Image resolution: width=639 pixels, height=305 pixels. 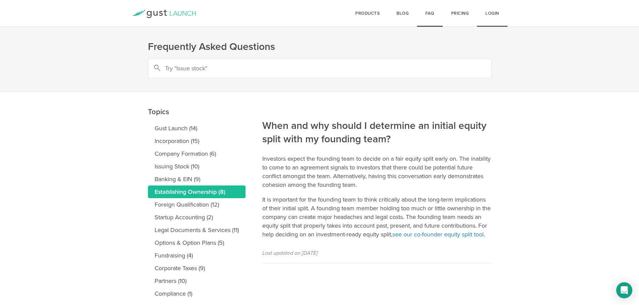 I want to click on a: Legal Documents & Services (11), so click(x=196, y=230).